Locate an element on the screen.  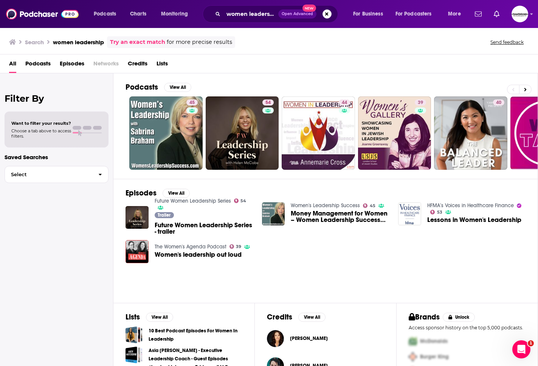
a: 54 is located at coordinates (240, 201).